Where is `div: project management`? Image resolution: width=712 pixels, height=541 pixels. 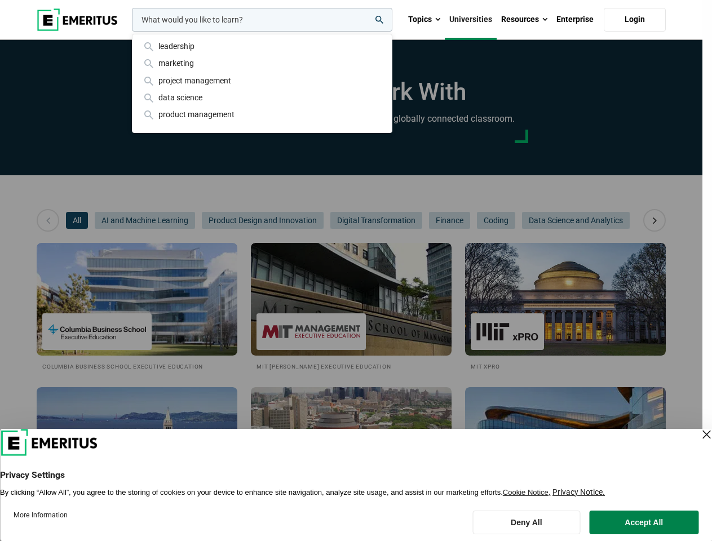 div: project management is located at coordinates (262, 81).